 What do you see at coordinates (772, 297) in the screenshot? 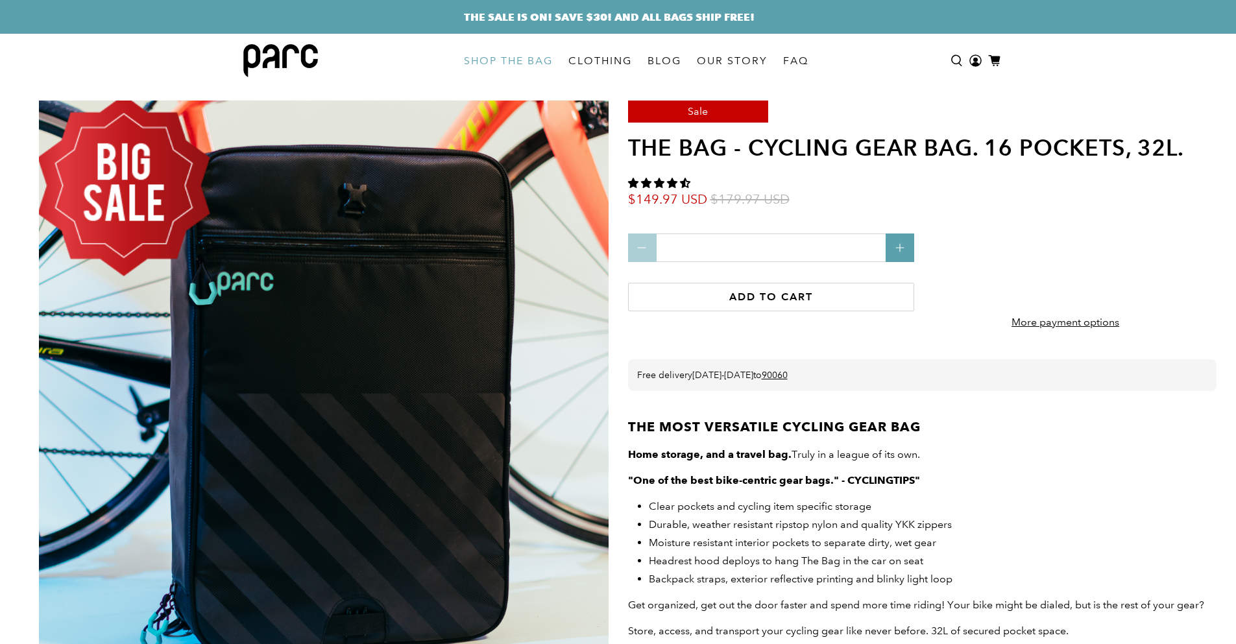
I see `button: Add to cart` at bounding box center [772, 297].